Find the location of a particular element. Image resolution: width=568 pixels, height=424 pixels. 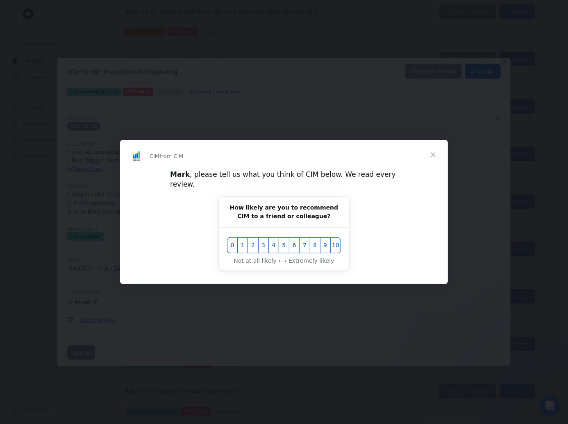

b: How likely are you to recommend CIM to a friend or colleague? is located at coordinates (284, 212).